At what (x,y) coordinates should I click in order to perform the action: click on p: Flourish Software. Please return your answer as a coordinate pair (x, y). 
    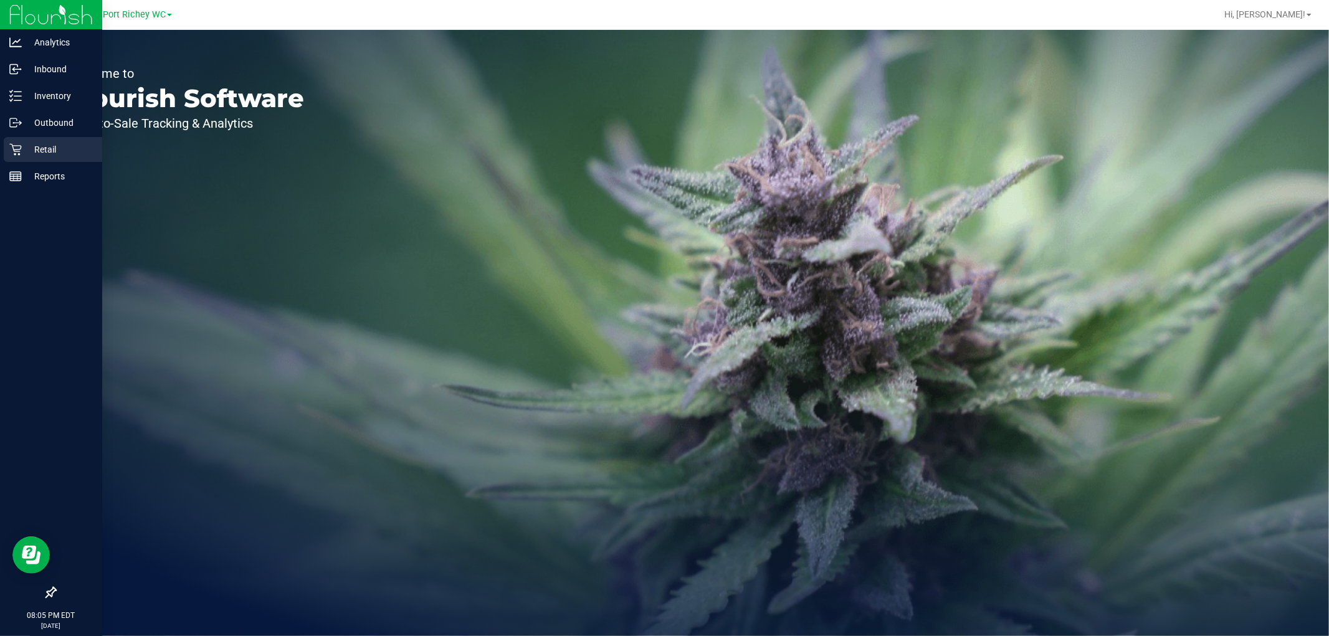
    Looking at the image, I should click on (186, 98).